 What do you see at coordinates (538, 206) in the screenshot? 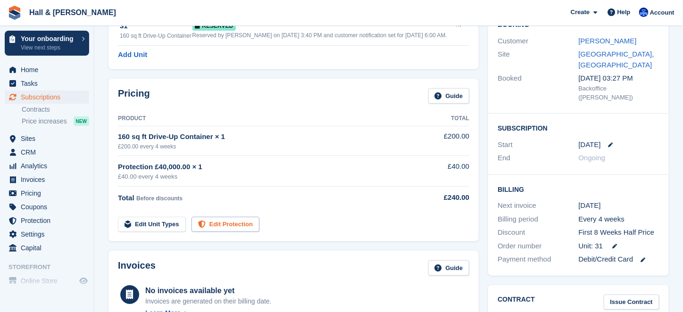
I see `div: Next invoice` at bounding box center [538, 206].